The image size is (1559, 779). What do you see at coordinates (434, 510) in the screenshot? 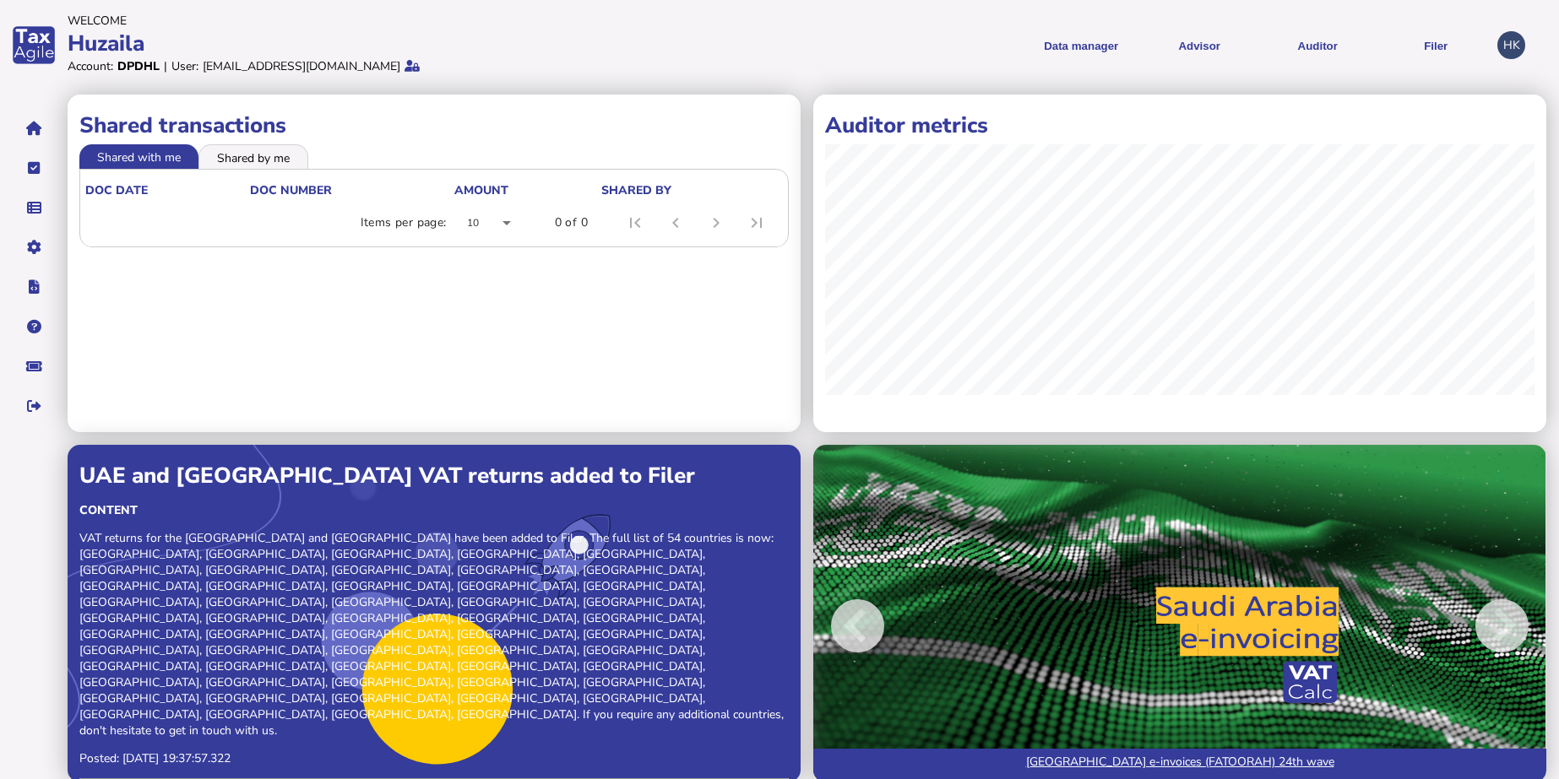
I see `div: Content` at bounding box center [434, 510].